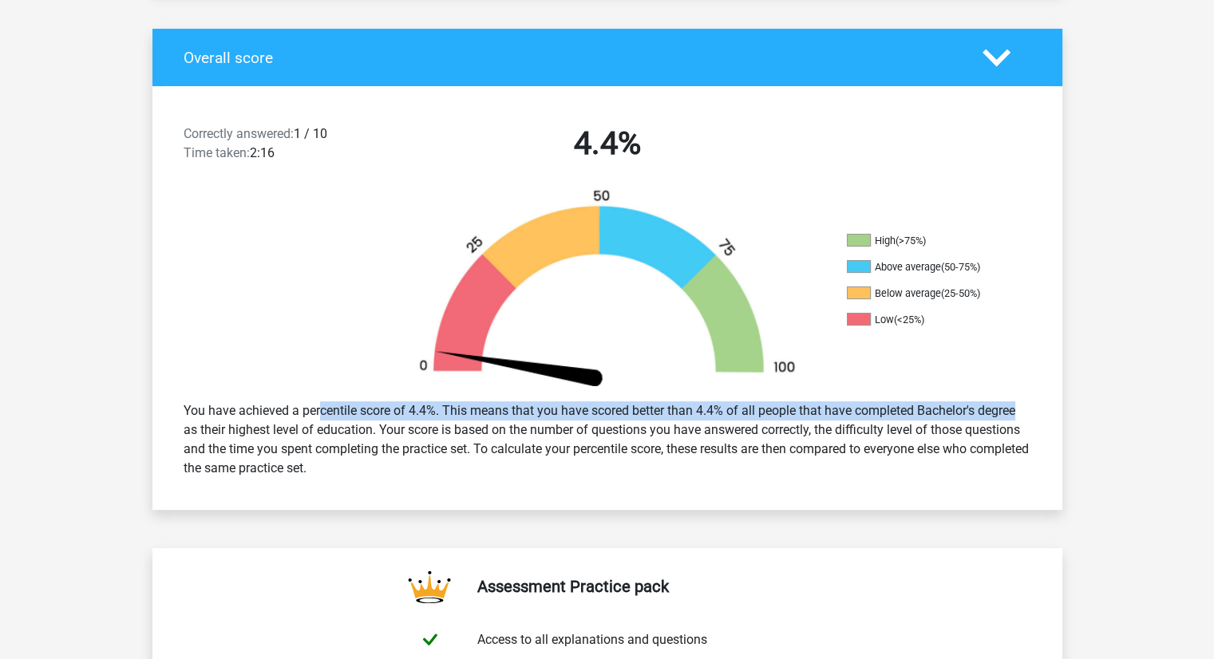 The height and width of the screenshot is (659, 1214). Describe the element at coordinates (909, 319) in the screenshot. I see `div: (<25%)` at that location.